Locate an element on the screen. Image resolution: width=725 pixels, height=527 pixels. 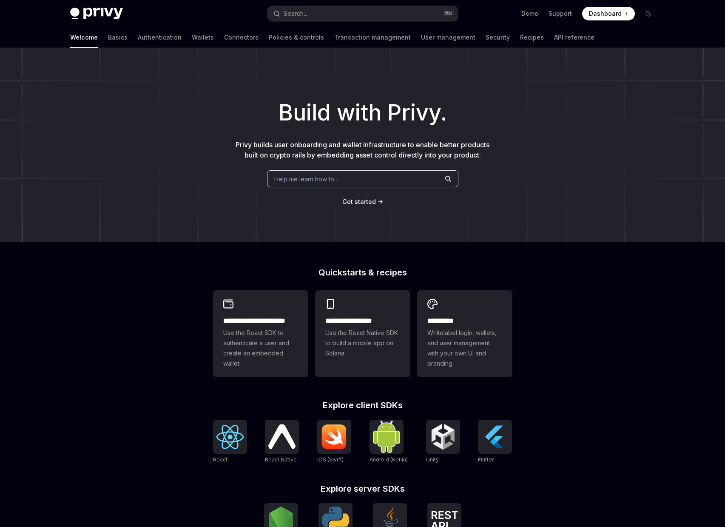
span: ⌘ K is located at coordinates (448, 14).